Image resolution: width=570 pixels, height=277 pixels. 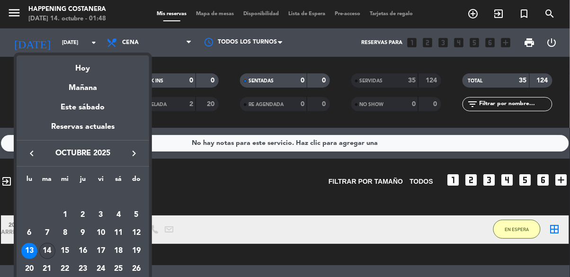 What do you see at coordinates (65, 233) in the screenshot?
I see `td: 8 de octubre de 2025` at bounding box center [65, 233].